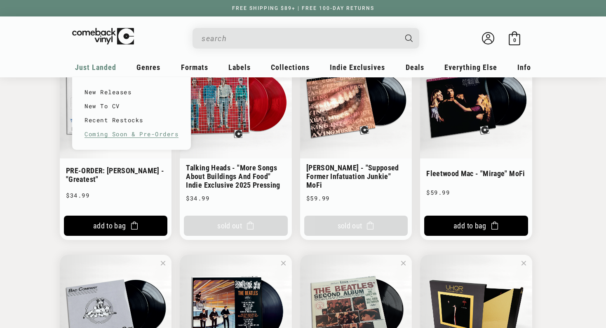  What do you see at coordinates (299, 38) in the screenshot?
I see `input: When autocomplete results are available use up and down arrows to review and enter to select` at bounding box center [299, 38].